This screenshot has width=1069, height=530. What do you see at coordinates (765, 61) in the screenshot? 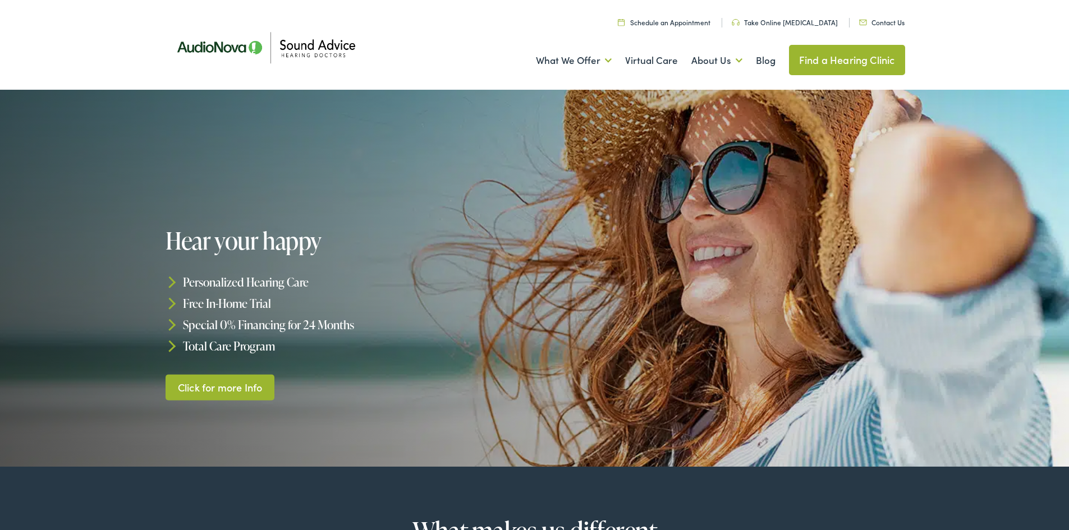
I see `a: Blog` at bounding box center [765, 61].